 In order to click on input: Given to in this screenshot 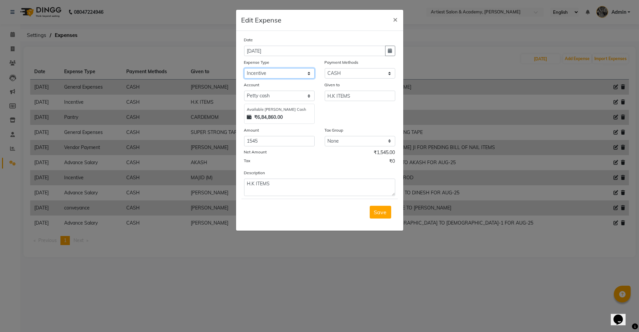, I will do `click(360, 96)`.